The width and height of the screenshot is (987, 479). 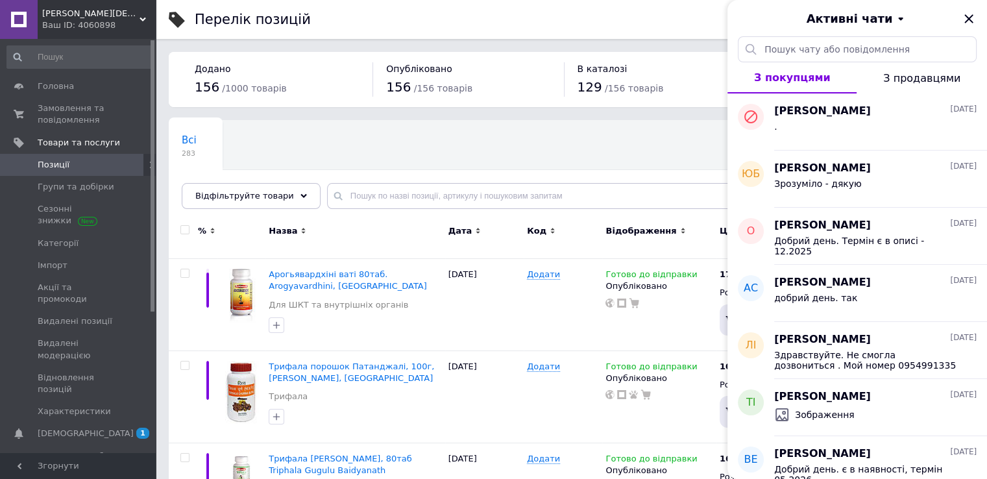 What do you see at coordinates (74, 412) in the screenshot?
I see `span: Характеристики` at bounding box center [74, 412].